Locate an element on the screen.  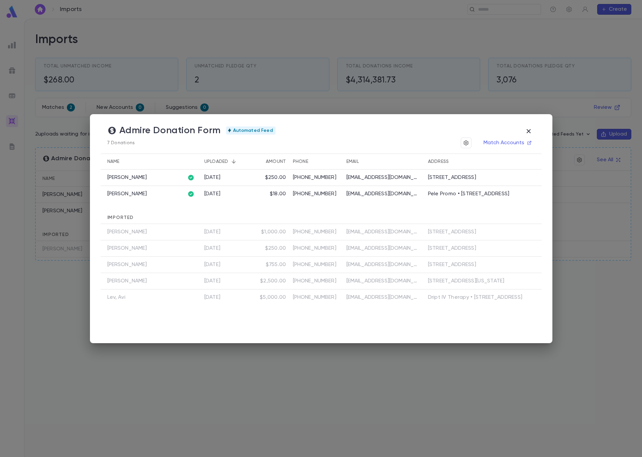
div: $755.00 is located at coordinates (276, 265).